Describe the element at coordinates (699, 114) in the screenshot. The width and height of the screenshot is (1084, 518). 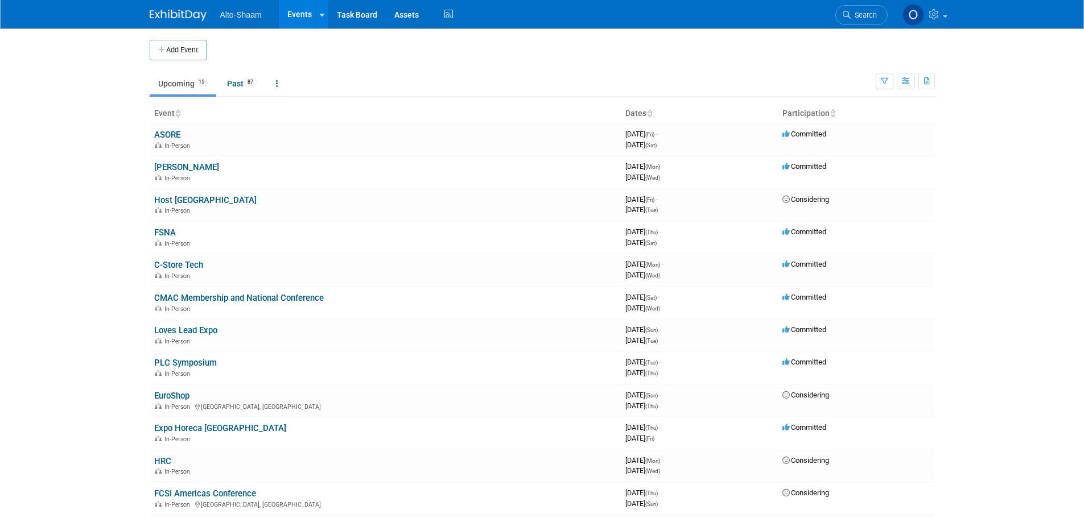
I see `th: Dates` at that location.